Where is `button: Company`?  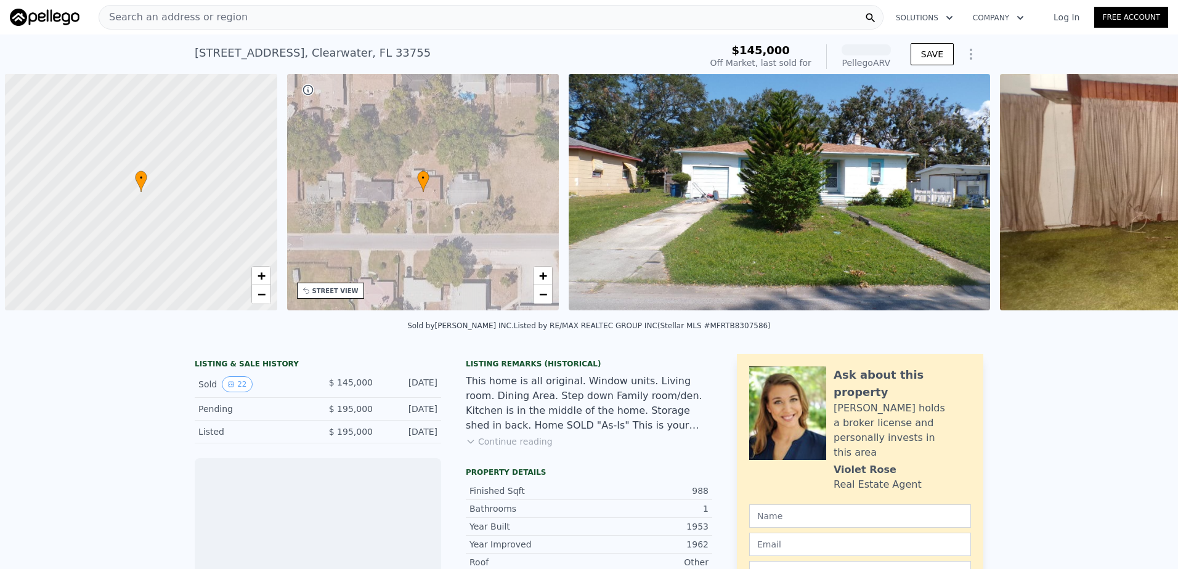
button: Company is located at coordinates (998, 18).